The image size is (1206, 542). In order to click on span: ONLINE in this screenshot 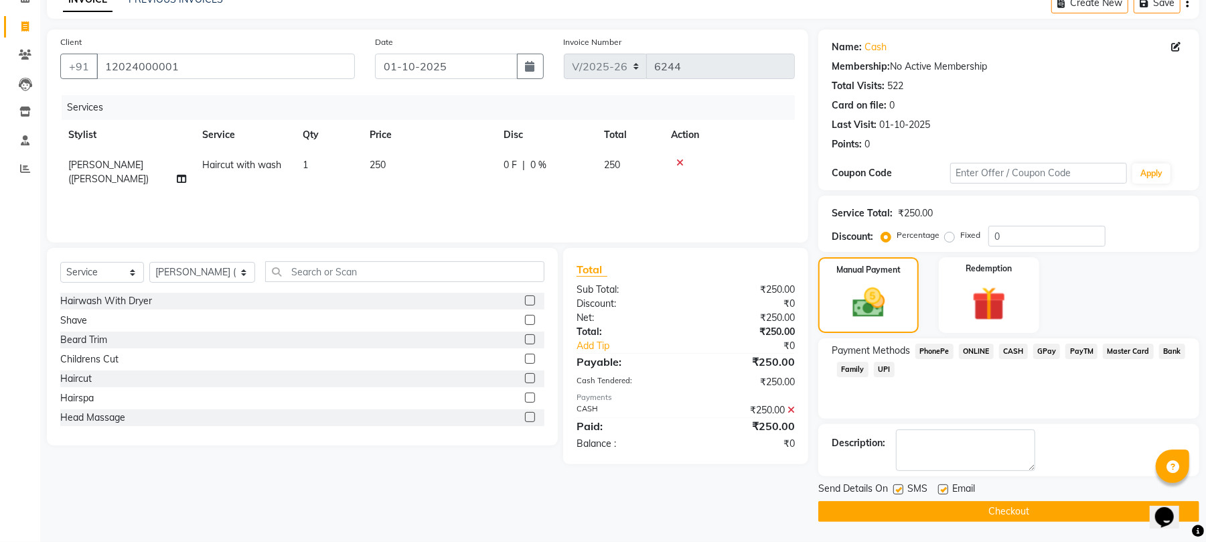, I will do `click(976, 351)`.